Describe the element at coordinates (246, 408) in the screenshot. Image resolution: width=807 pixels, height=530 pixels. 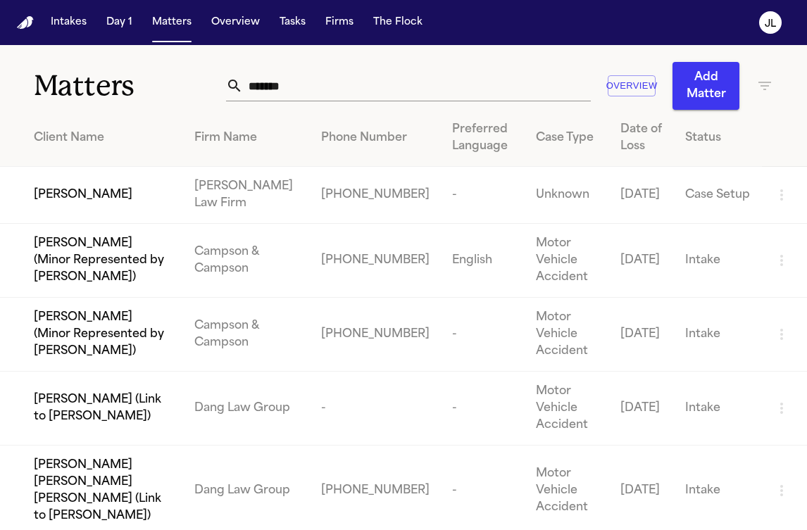
I see `td: Dang Law Group` at that location.